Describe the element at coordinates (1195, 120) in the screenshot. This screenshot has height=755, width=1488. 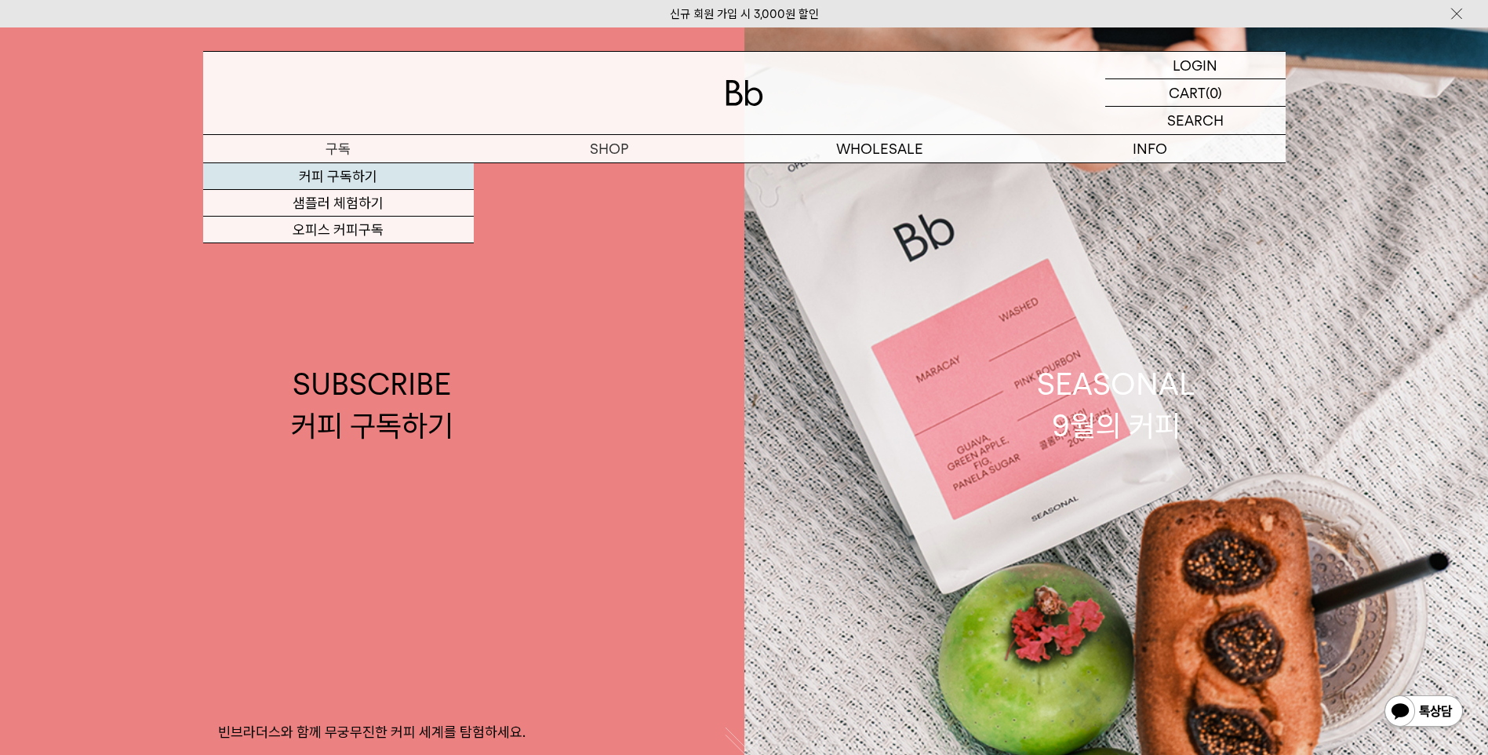
I see `p: SEARCH` at that location.